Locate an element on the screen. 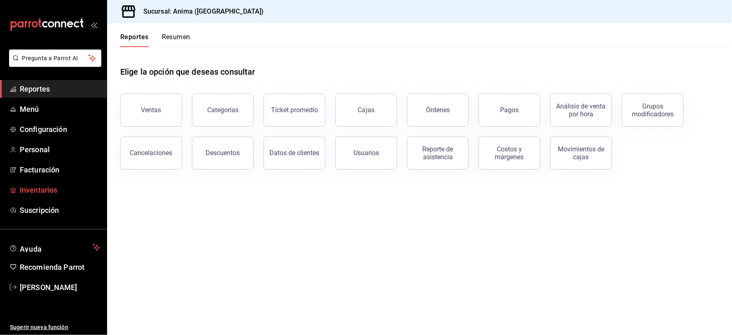 The height and width of the screenshot is (335, 732). span: Facturación is located at coordinates (60, 169).